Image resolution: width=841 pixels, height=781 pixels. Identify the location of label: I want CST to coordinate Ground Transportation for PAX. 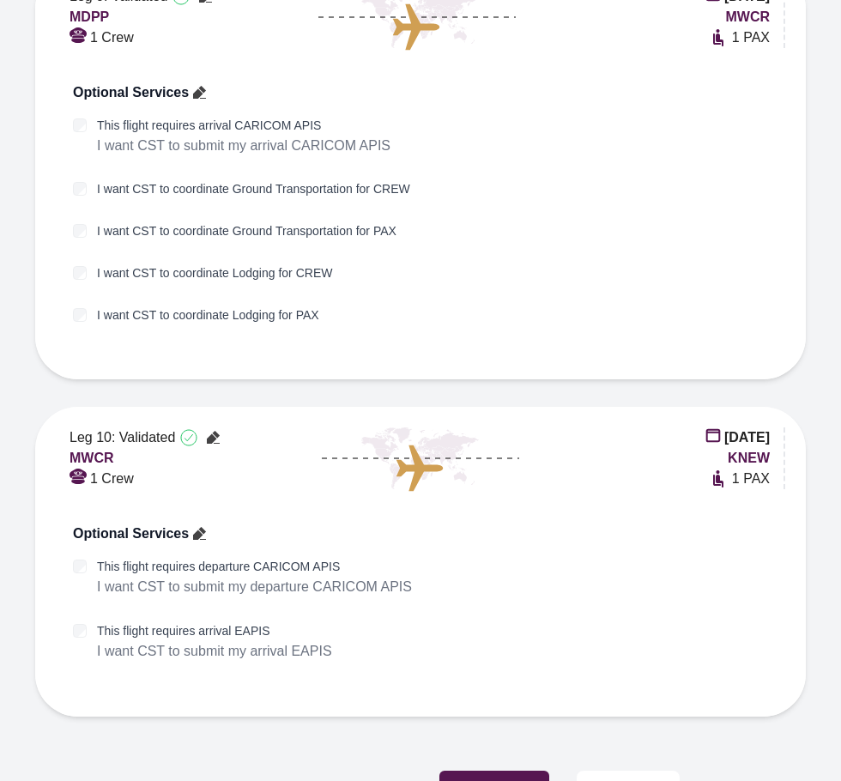
(246, 231).